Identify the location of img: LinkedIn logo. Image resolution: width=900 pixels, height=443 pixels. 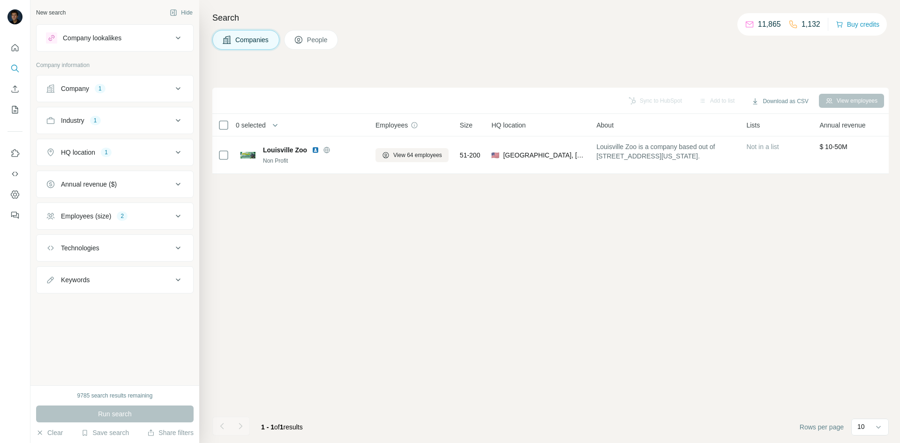
(315, 150).